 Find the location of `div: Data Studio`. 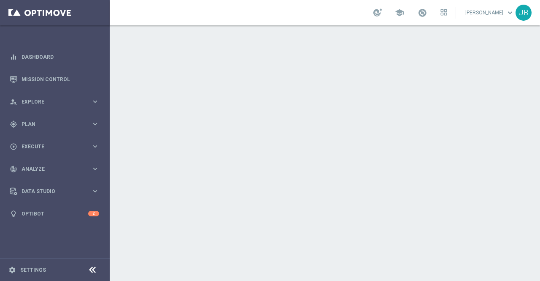

div: Data Studio is located at coordinates (50, 191).